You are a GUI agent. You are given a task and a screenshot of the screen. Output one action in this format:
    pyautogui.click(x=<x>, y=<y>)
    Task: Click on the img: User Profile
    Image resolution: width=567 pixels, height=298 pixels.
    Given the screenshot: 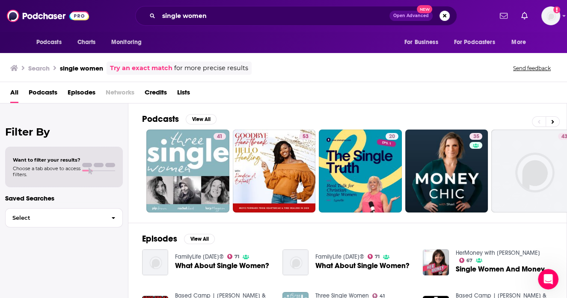 What is the action you would take?
    pyautogui.click(x=551, y=16)
    